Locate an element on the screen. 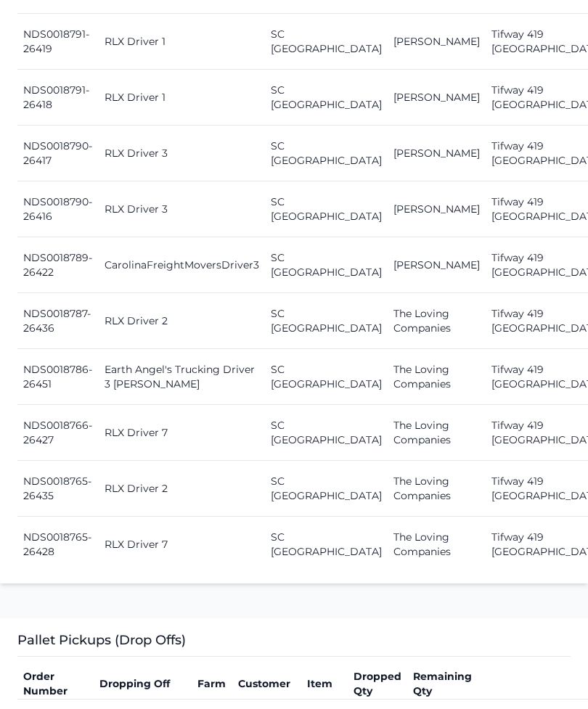 Image resolution: width=588 pixels, height=709 pixels. th: Item is located at coordinates (324, 684).